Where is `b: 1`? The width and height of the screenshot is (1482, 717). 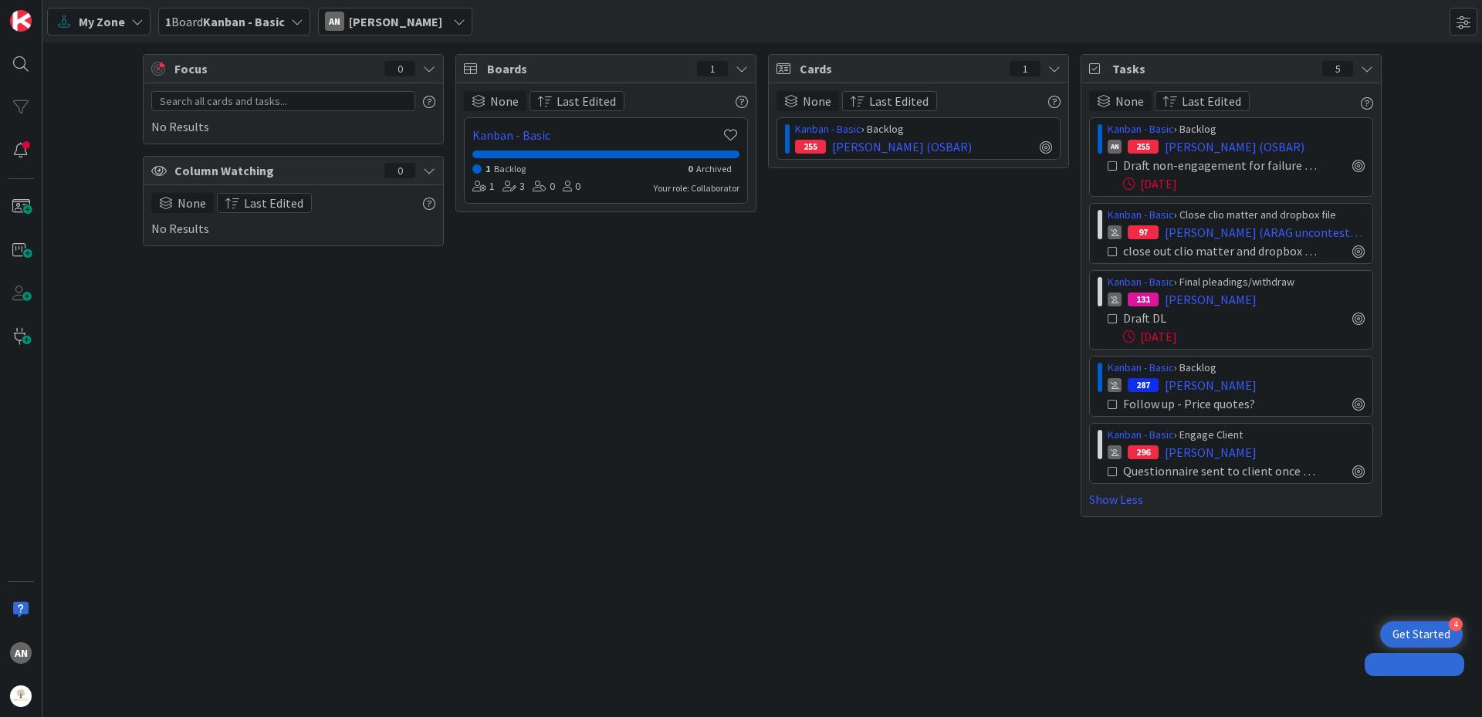
b: 1 is located at coordinates (168, 22).